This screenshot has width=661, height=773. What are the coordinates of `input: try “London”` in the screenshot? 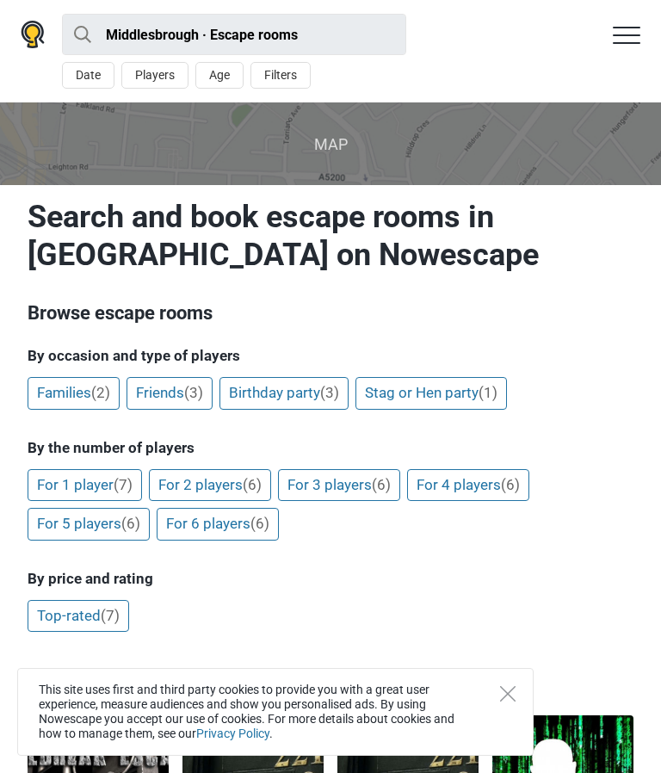 It's located at (234, 34).